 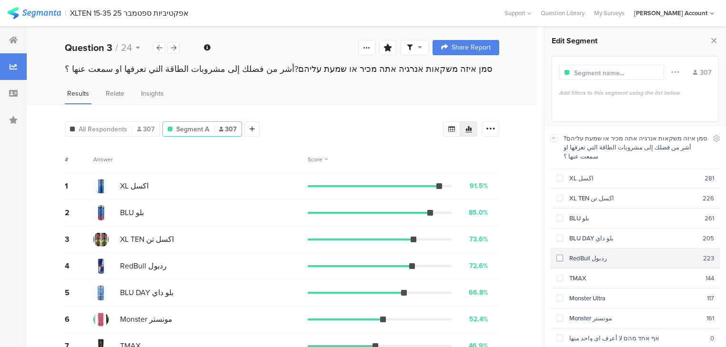 What do you see at coordinates (710, 298) in the screenshot?
I see `div: 117` at bounding box center [710, 298].